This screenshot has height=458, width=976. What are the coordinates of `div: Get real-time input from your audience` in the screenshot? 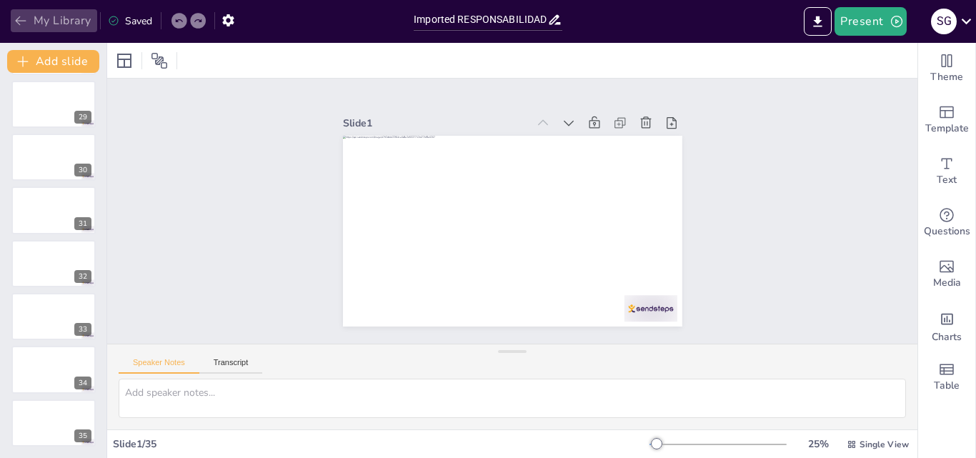 It's located at (946, 223).